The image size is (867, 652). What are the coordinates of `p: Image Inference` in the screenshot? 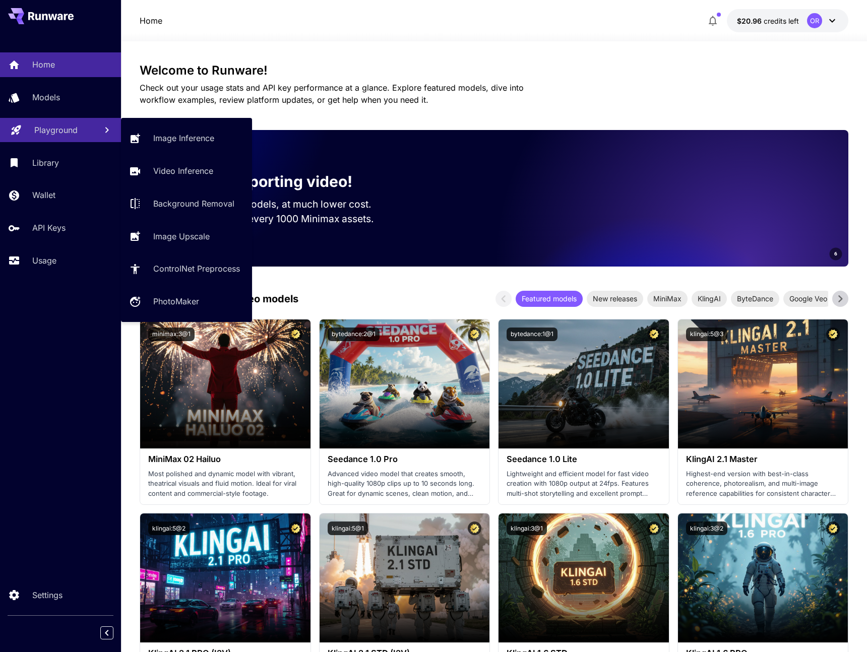 It's located at (183, 138).